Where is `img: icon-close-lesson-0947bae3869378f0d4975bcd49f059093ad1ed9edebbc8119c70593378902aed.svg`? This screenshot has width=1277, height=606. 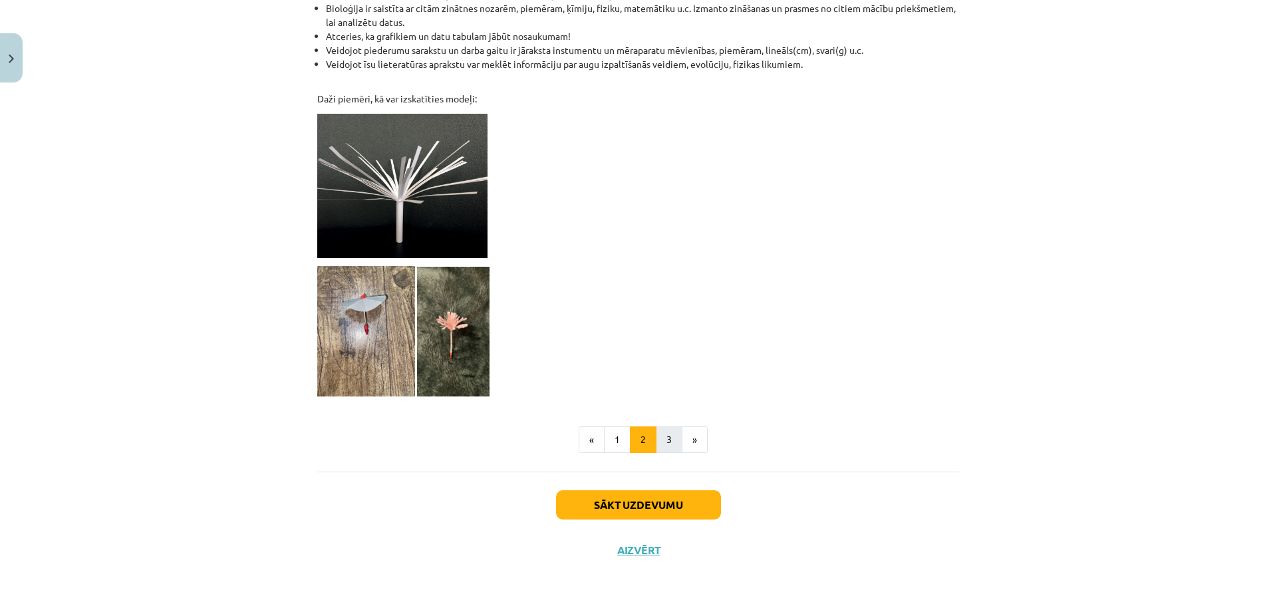 img: icon-close-lesson-0947bae3869378f0d4975bcd49f059093ad1ed9edebbc8119c70593378902aed.svg is located at coordinates (11, 59).